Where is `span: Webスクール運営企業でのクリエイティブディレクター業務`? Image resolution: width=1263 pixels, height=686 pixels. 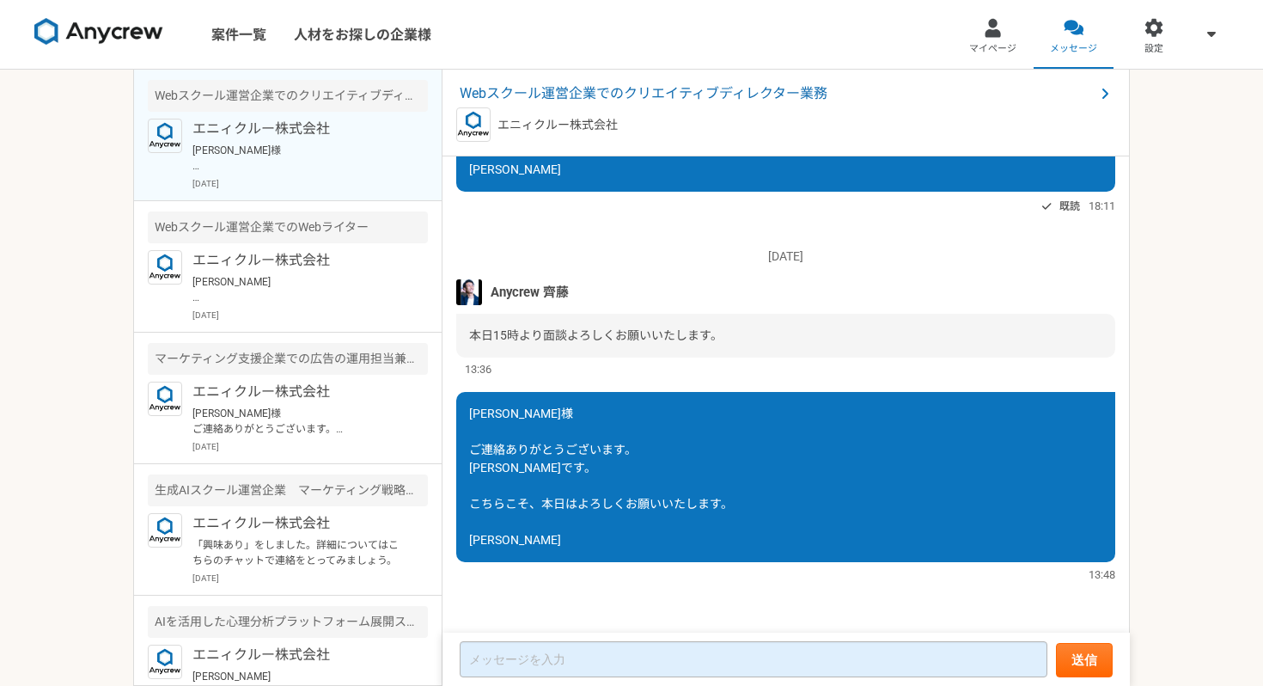
span: Webスクール運営企業でのクリエイティブディレクター業務 is located at coordinates (777, 94).